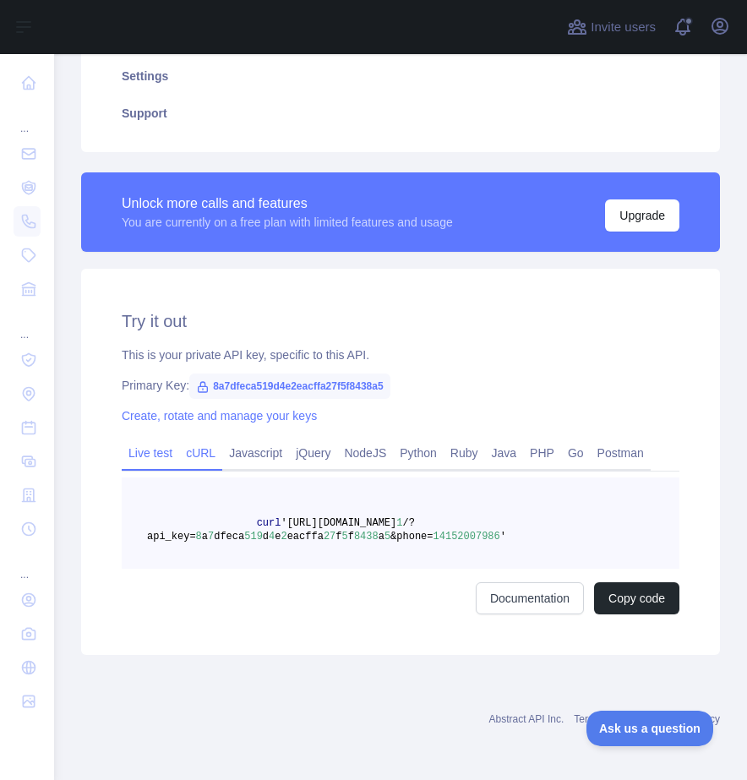 This screenshot has height=780, width=747. I want to click on a: PHP, so click(541, 453).